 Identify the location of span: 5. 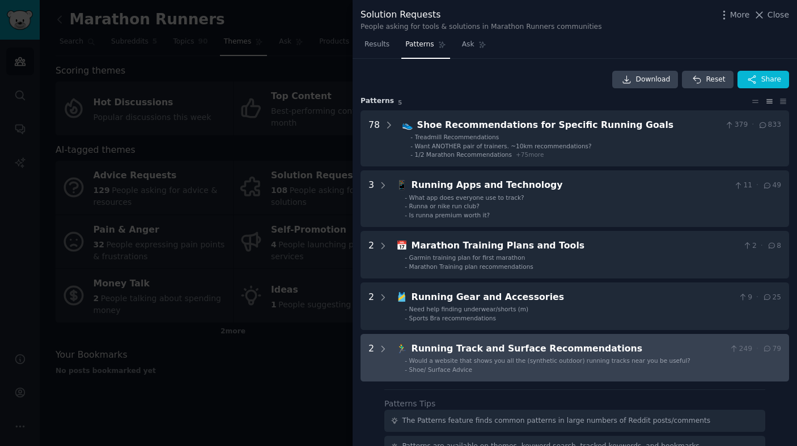
(399, 103).